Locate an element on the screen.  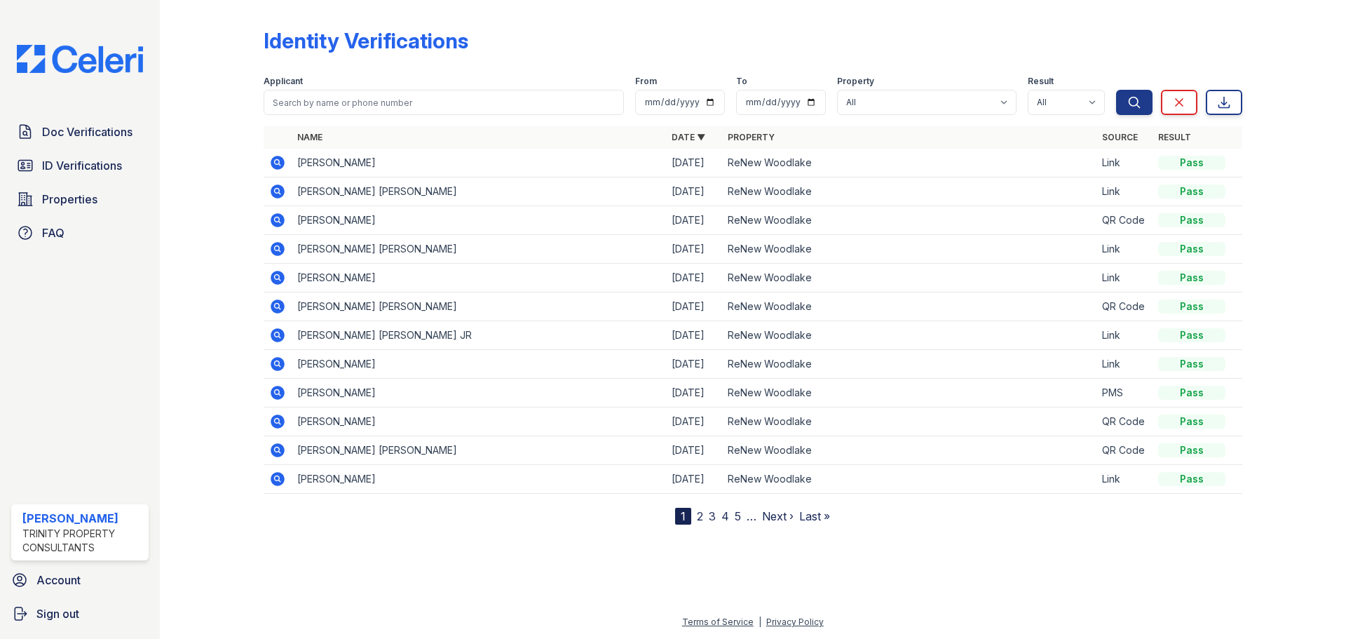
a: Result is located at coordinates (1175, 137).